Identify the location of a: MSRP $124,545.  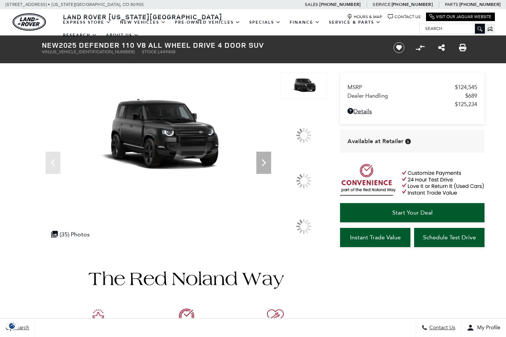
(412, 87).